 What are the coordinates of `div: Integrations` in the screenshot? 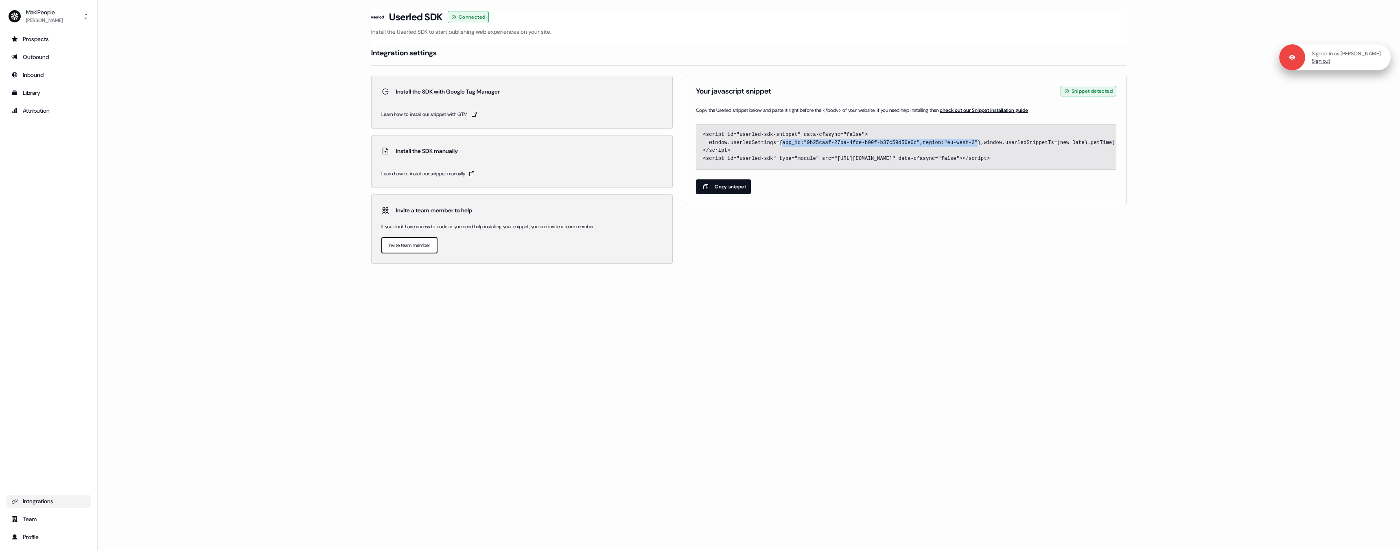 It's located at (48, 501).